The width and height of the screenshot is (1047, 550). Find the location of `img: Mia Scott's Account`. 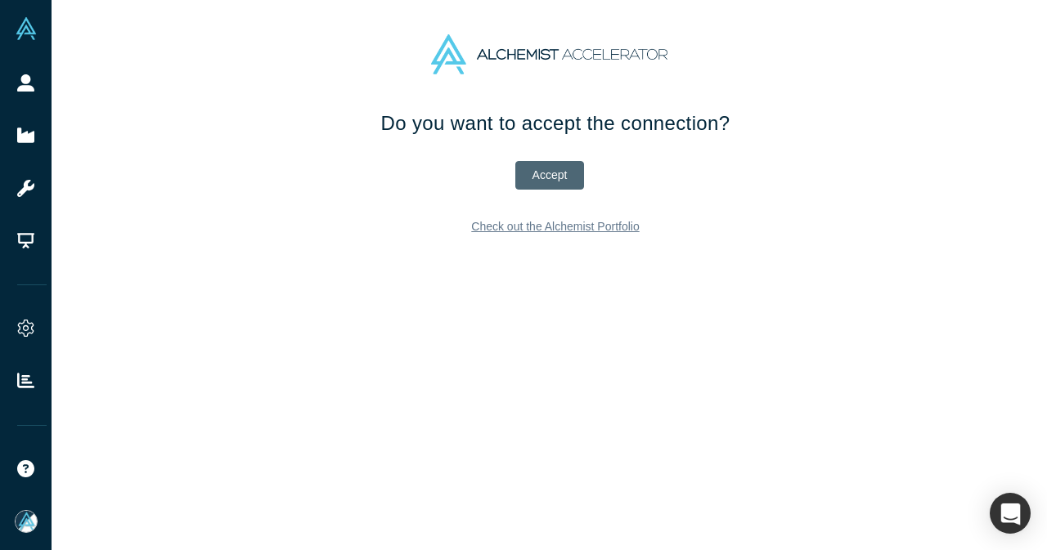

img: Mia Scott's Account is located at coordinates (26, 522).